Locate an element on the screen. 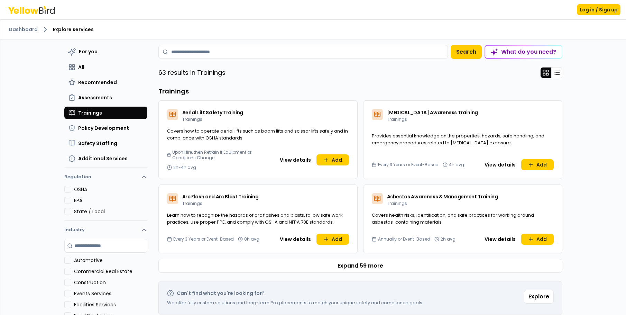  span: Policy Development is located at coordinates (103, 128).